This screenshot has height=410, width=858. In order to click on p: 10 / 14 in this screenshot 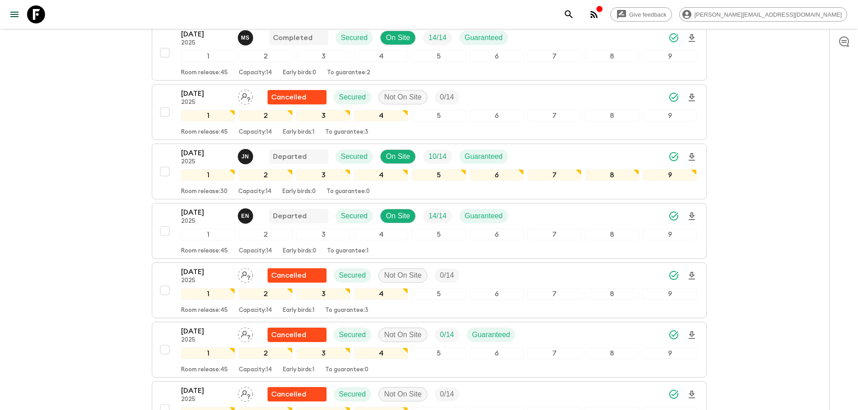, I will do `click(438, 157)`.